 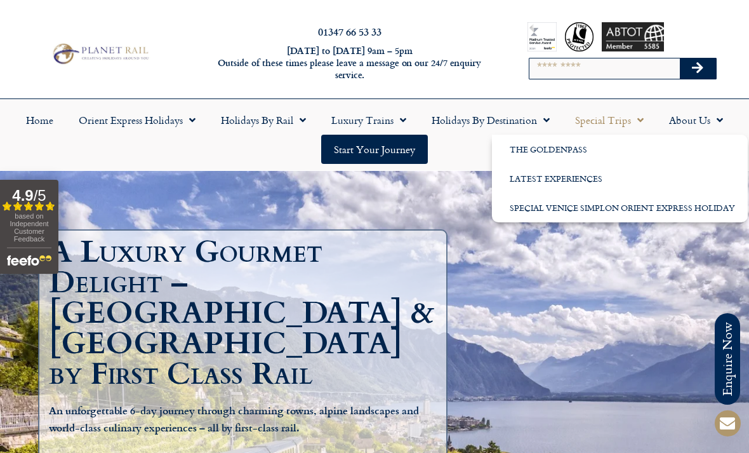 I want to click on a: Holidays by Rail, so click(x=264, y=120).